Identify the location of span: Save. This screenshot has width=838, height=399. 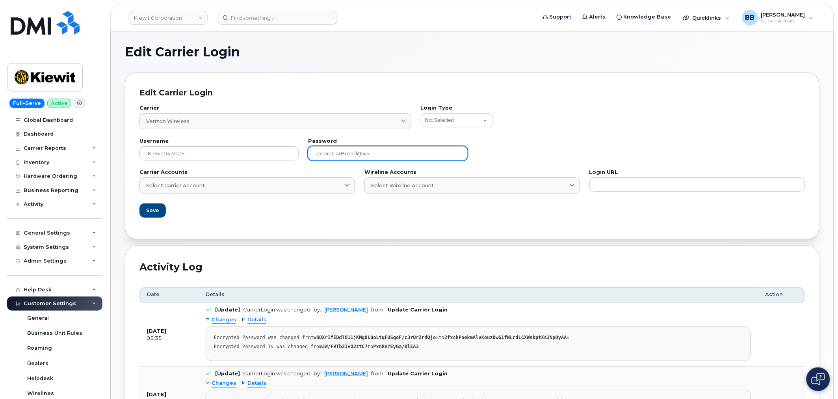
(152, 210).